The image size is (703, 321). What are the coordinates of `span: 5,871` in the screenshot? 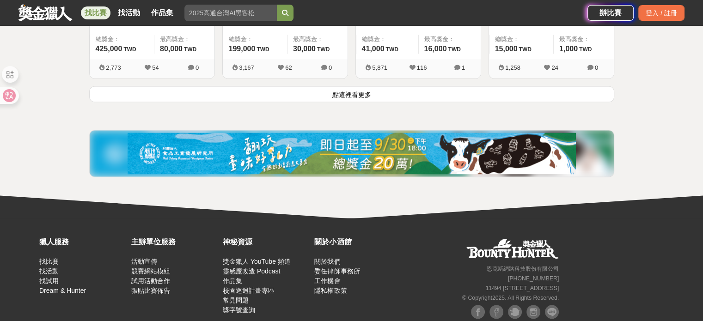 It's located at (379, 67).